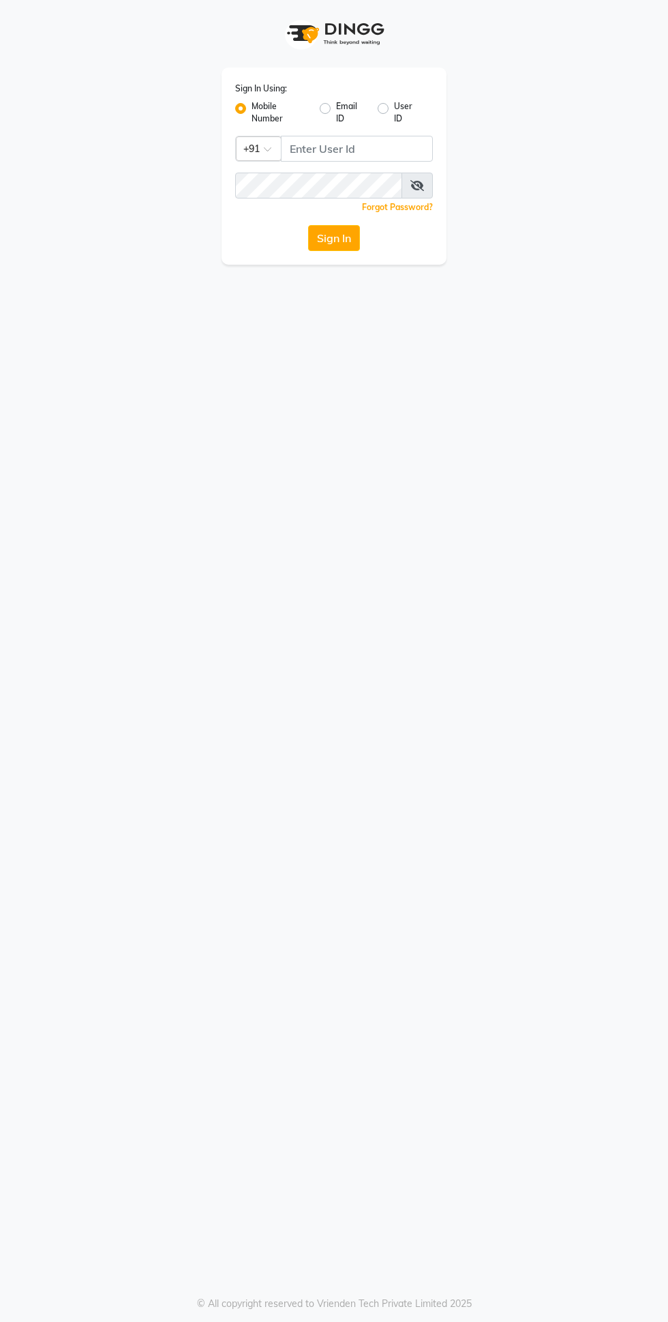 The image size is (668, 1322). I want to click on label: User ID, so click(408, 113).